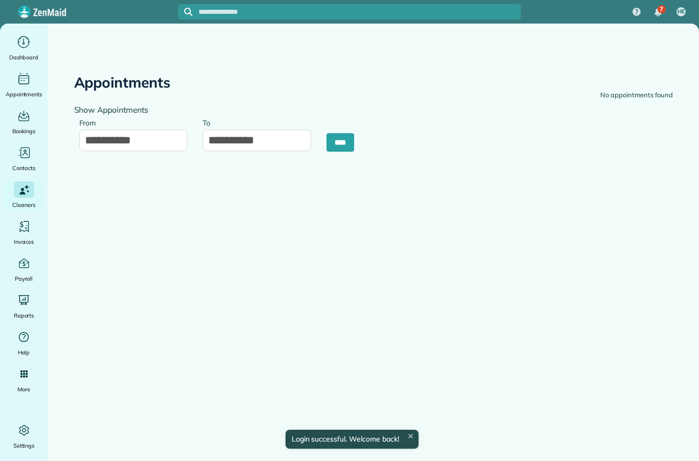 The width and height of the screenshot is (699, 461). What do you see at coordinates (24, 242) in the screenshot?
I see `span: Invoices` at bounding box center [24, 242].